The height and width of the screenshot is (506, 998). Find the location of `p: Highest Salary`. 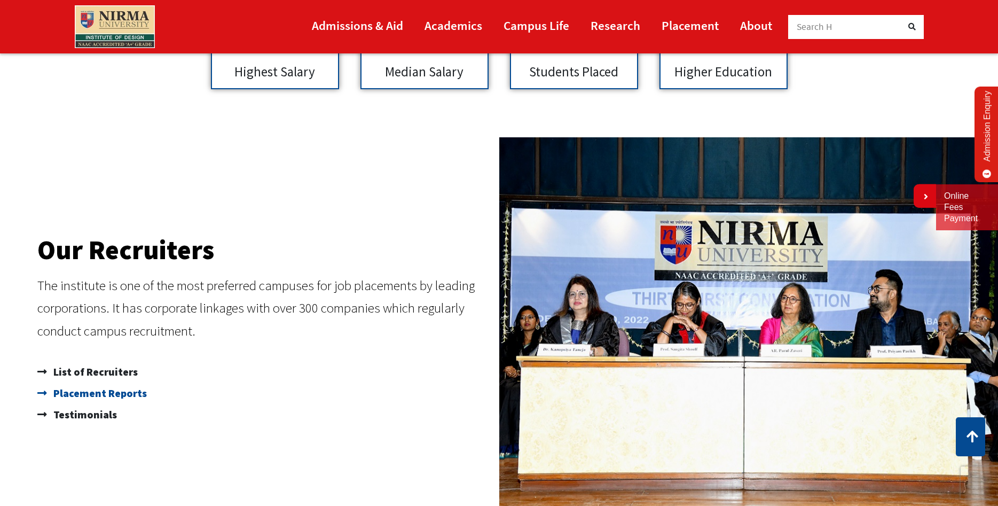

p: Highest Salary is located at coordinates (275, 72).